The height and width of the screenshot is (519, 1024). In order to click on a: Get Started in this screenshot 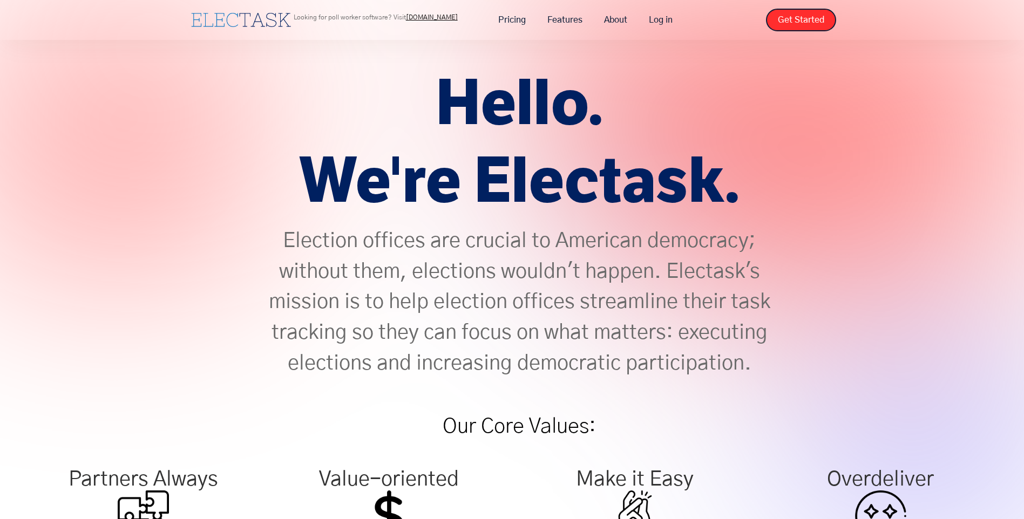, I will do `click(801, 20)`.